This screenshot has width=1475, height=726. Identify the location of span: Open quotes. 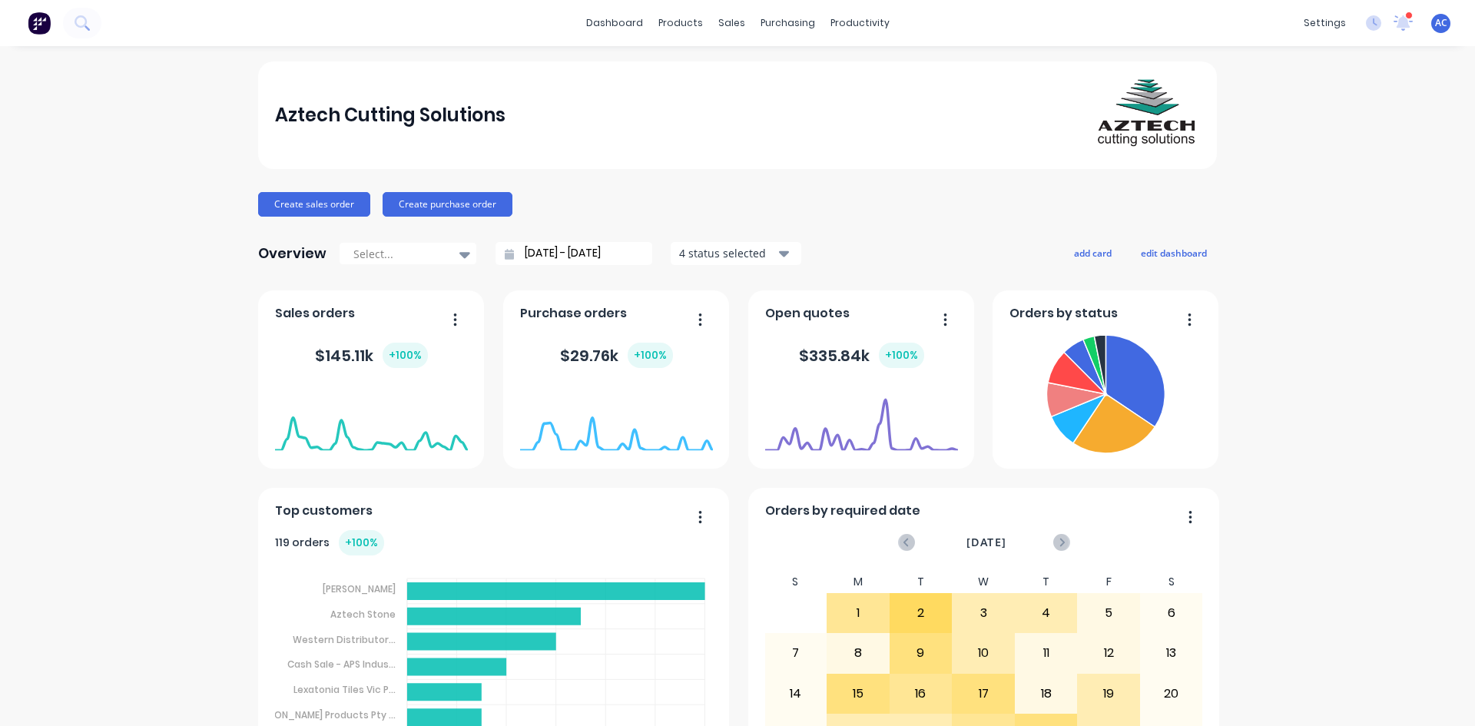
(807, 313).